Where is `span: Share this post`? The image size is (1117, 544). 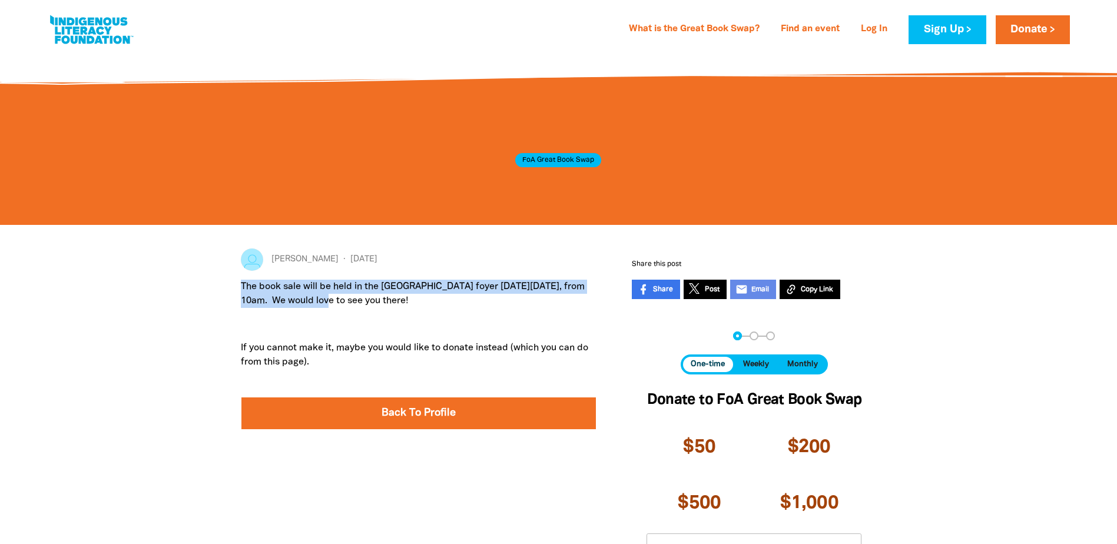
span: Share this post is located at coordinates (657, 264).